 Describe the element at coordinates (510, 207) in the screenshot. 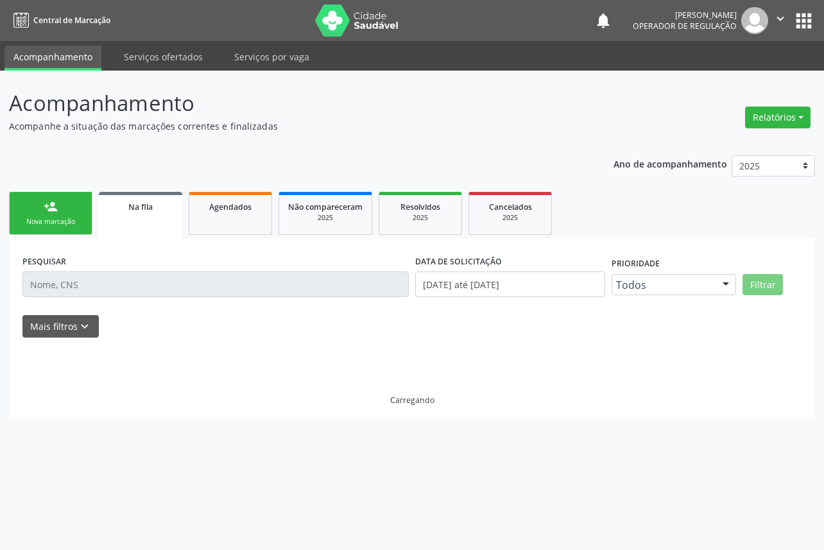

I see `span: Cancelados` at that location.